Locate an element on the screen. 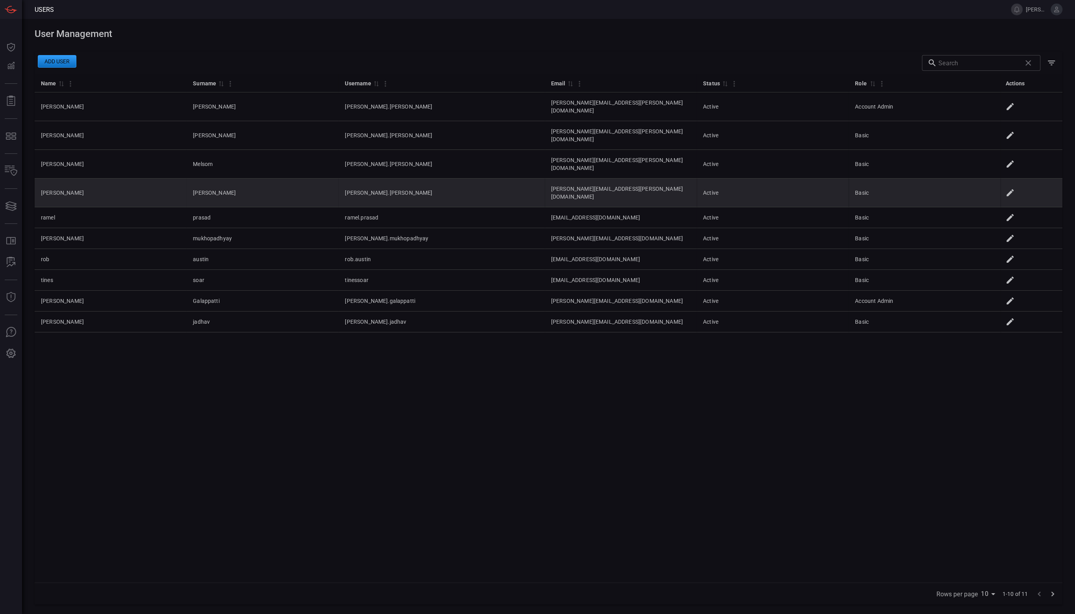 The height and width of the screenshot is (614, 1075). label: Rows per page is located at coordinates (957, 594).